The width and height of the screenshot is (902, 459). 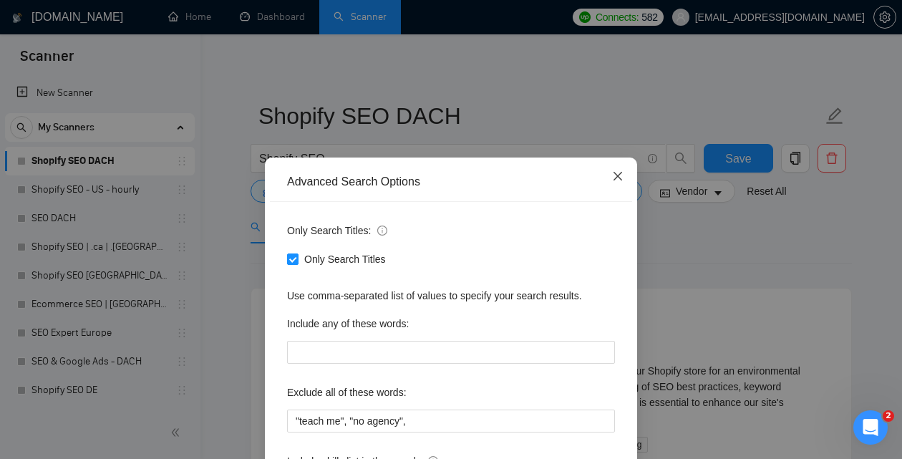 What do you see at coordinates (889, 416) in the screenshot?
I see `span: 2` at bounding box center [889, 416].